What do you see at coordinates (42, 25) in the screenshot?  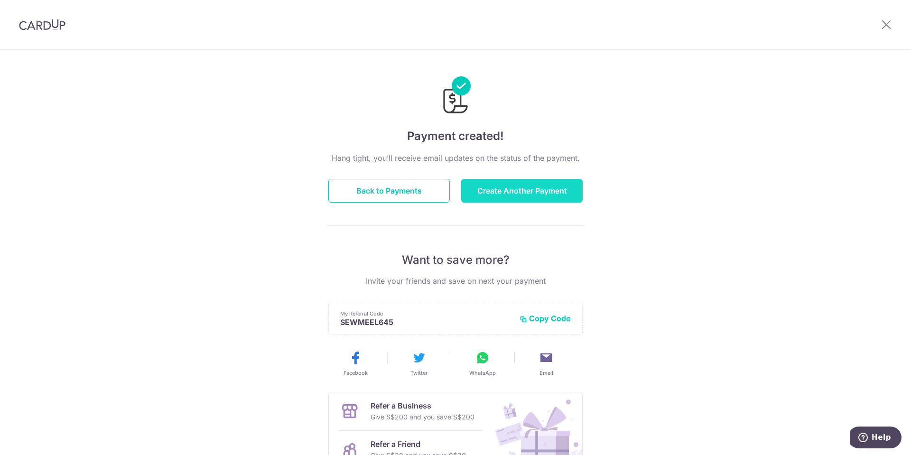 I see `img: CardUp` at bounding box center [42, 25].